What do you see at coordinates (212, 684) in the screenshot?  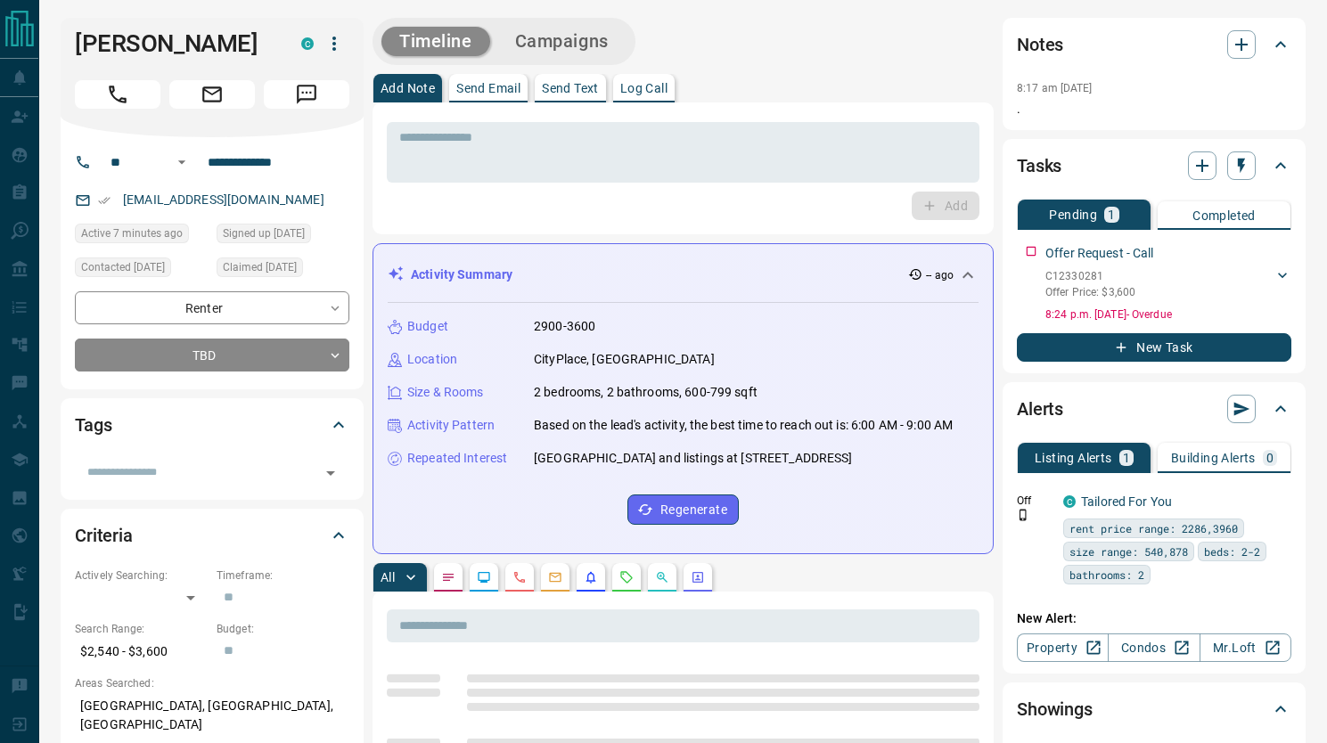 I see `p: Areas Searched:` at bounding box center [212, 684].